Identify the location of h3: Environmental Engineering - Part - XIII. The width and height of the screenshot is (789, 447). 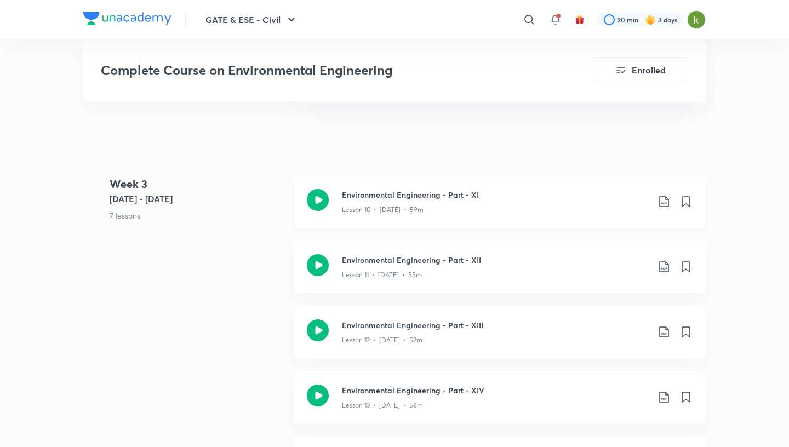
(495, 325).